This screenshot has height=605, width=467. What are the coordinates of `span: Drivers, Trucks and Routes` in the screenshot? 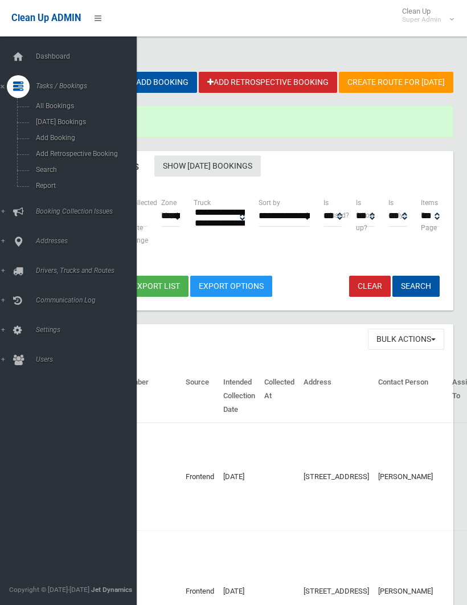 It's located at (84, 271).